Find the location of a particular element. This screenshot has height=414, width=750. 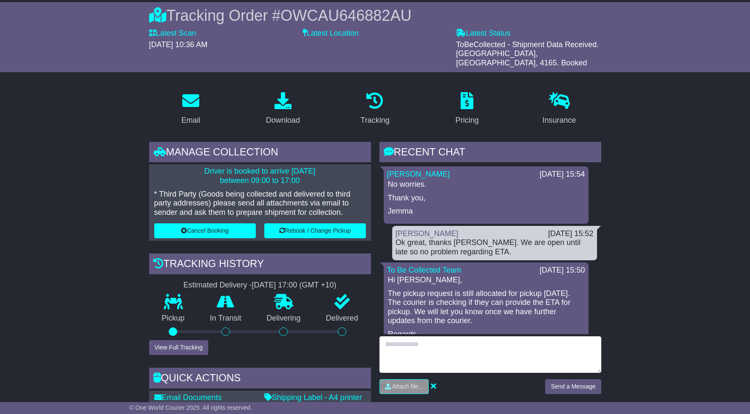

div: Tracking history is located at coordinates (260, 265).